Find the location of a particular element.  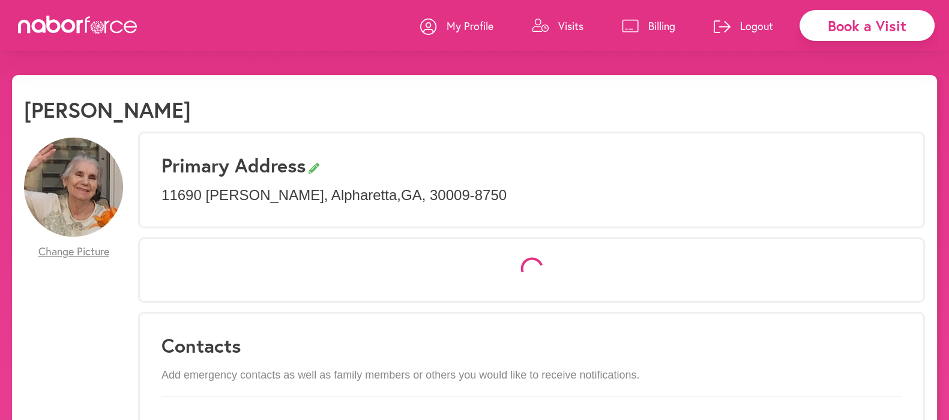

a: My Profile is located at coordinates (457, 26).